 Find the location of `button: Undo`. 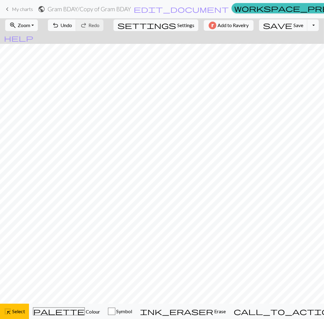

button: Undo is located at coordinates (62, 25).